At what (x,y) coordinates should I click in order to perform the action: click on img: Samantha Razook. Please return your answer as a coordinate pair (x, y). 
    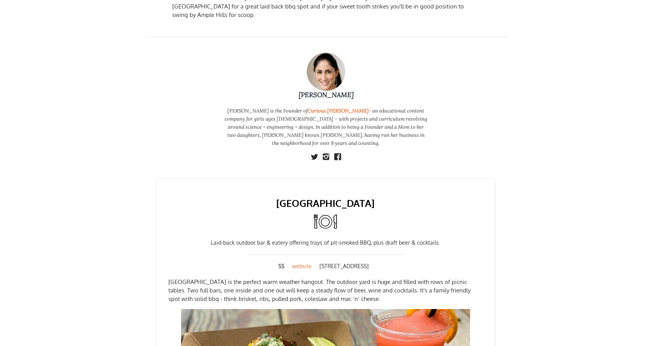
    Looking at the image, I should click on (326, 72).